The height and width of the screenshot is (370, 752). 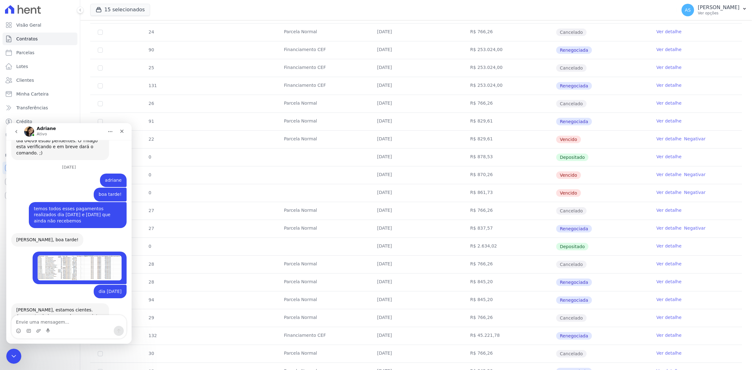 What do you see at coordinates (151, 121) in the screenshot?
I see `span: 91` at bounding box center [151, 121].